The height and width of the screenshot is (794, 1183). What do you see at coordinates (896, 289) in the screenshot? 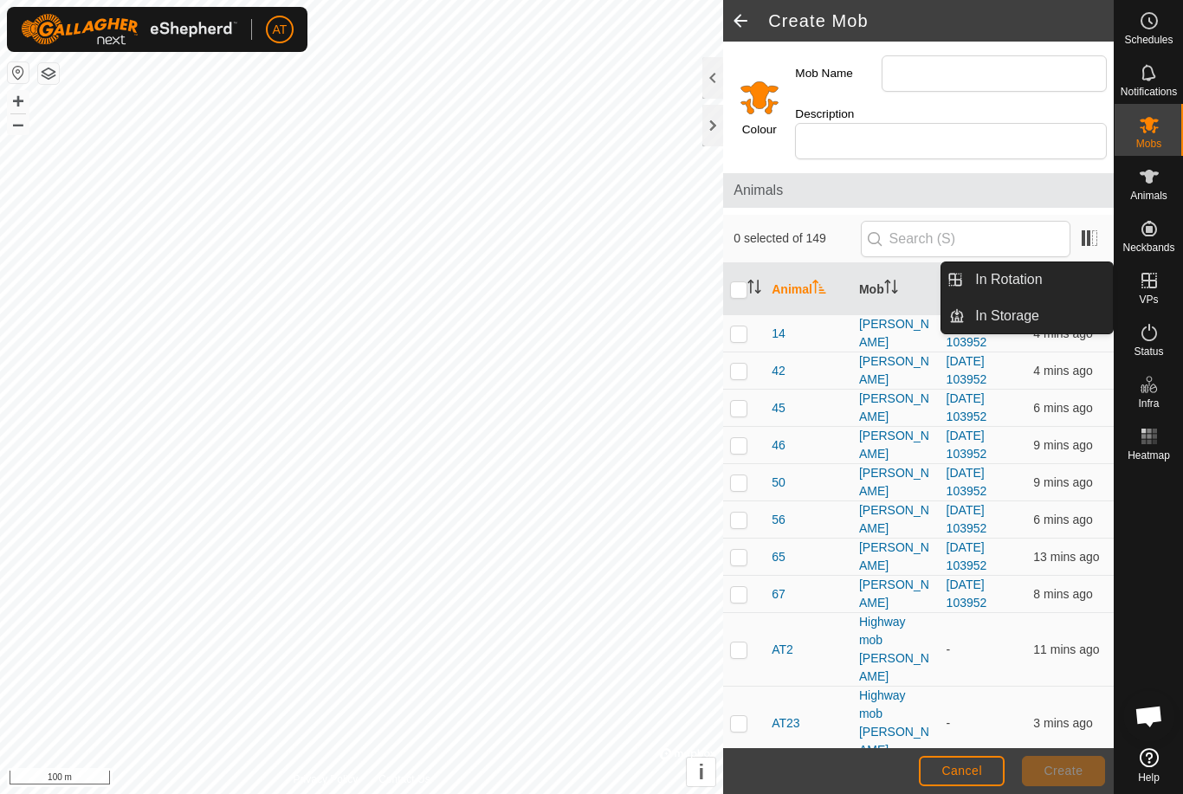
I see `th: Mob` at bounding box center [896, 289].